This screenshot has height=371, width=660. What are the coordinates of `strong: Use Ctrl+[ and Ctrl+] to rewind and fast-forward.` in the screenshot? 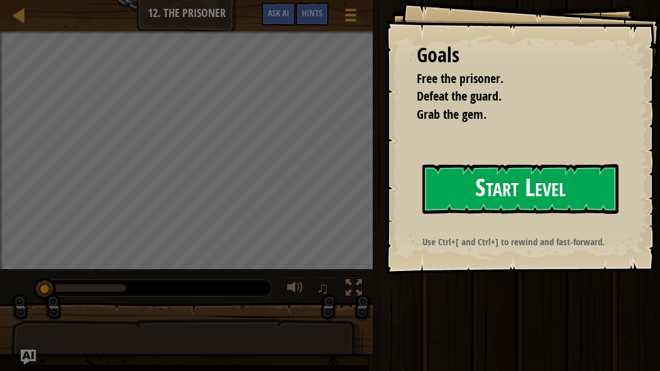 It's located at (513, 241).